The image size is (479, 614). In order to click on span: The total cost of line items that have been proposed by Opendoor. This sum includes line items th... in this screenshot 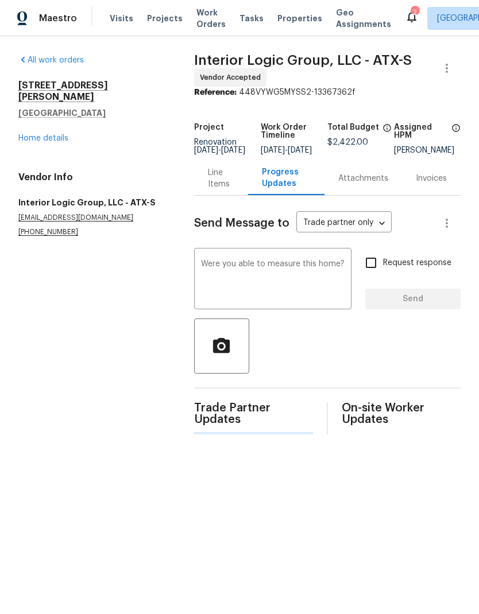, I will do `click(387, 131)`.